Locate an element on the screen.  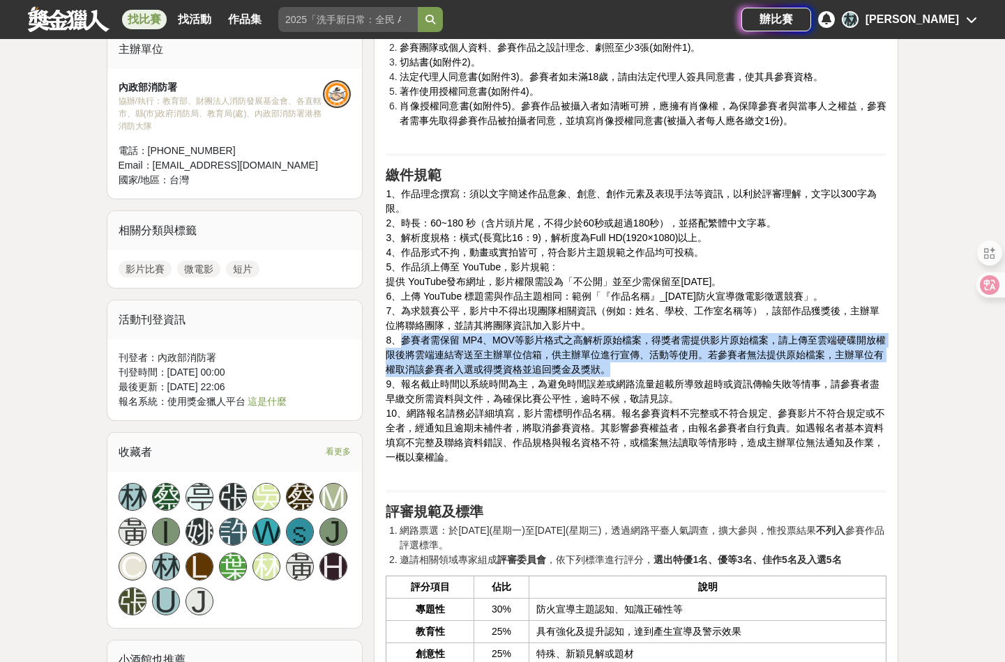
span: 佔比 is located at coordinates (501, 587).